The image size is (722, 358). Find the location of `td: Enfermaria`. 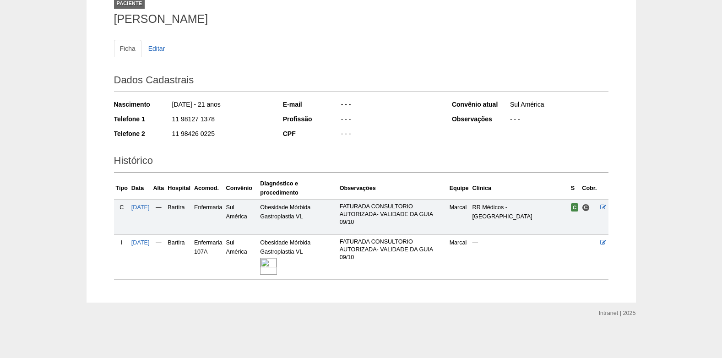

td: Enfermaria is located at coordinates (208, 217).